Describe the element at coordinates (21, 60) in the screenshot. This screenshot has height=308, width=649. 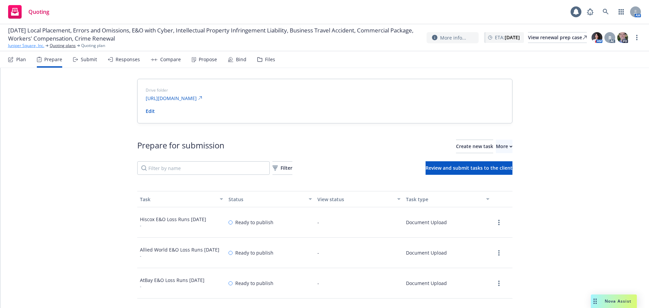
I see `div: Plan` at that location.